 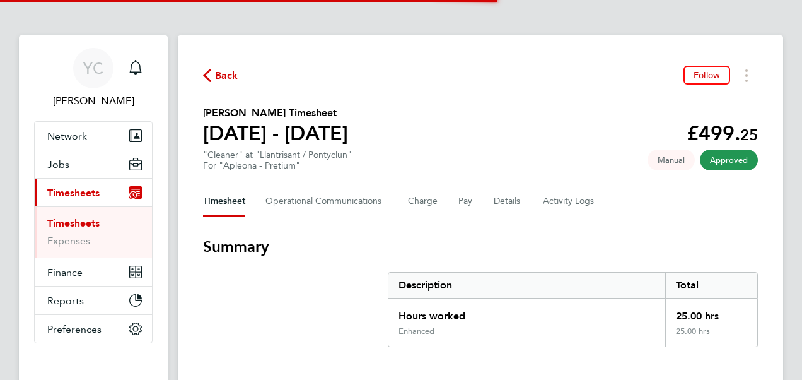 I want to click on button: Activity Logs, so click(x=569, y=201).